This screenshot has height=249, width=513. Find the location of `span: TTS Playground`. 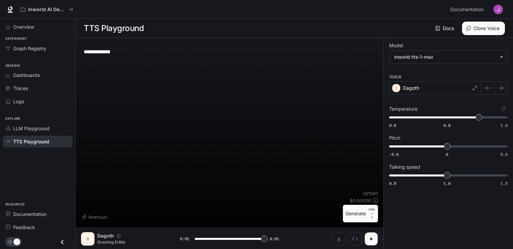

span: TTS Playground is located at coordinates (31, 141).